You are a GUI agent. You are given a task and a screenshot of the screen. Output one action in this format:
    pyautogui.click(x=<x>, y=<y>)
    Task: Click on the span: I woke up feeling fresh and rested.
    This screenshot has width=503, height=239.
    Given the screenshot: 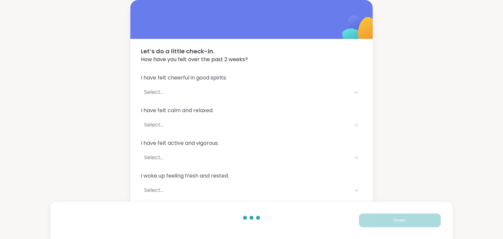 What is the action you would take?
    pyautogui.click(x=251, y=176)
    